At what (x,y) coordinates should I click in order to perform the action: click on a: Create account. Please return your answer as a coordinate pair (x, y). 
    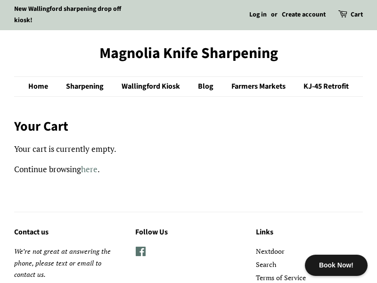
    Looking at the image, I should click on (303, 15).